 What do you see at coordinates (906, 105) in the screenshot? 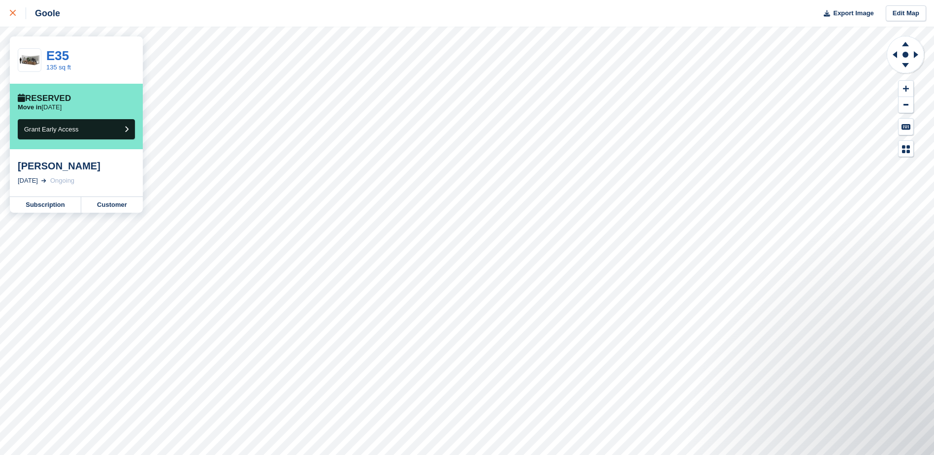
I see `button: Zoom Out` at bounding box center [906, 105].